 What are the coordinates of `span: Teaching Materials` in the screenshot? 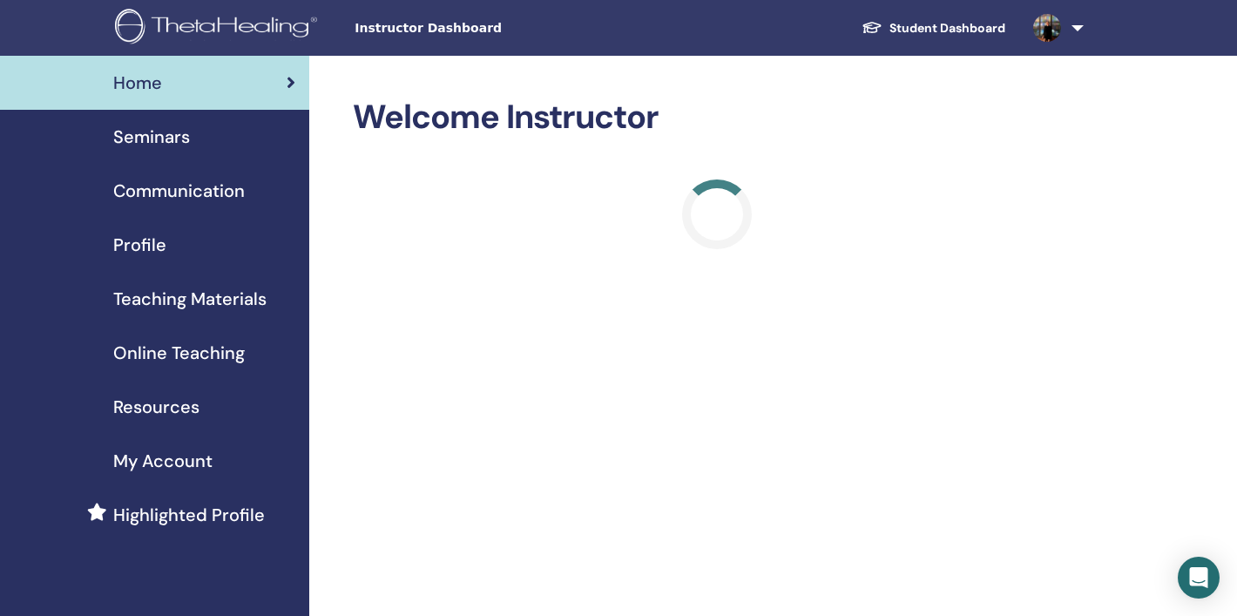 It's located at (190, 299).